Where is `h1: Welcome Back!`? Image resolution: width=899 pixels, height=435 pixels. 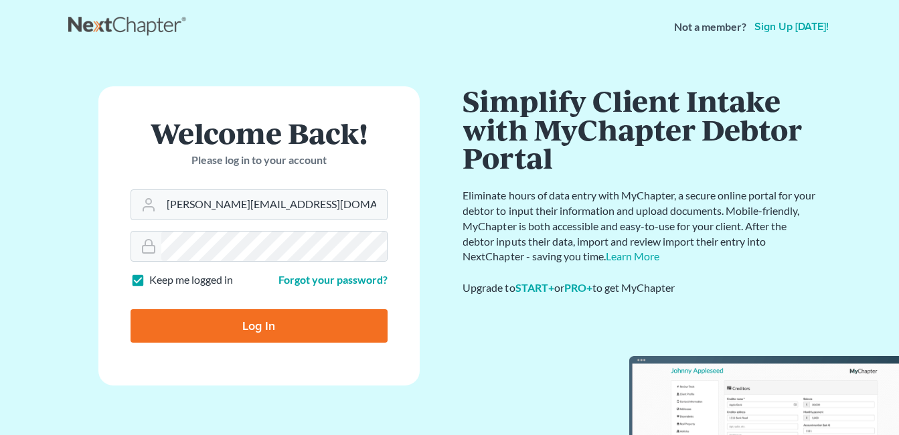
h1: Welcome Back! is located at coordinates (259, 133).